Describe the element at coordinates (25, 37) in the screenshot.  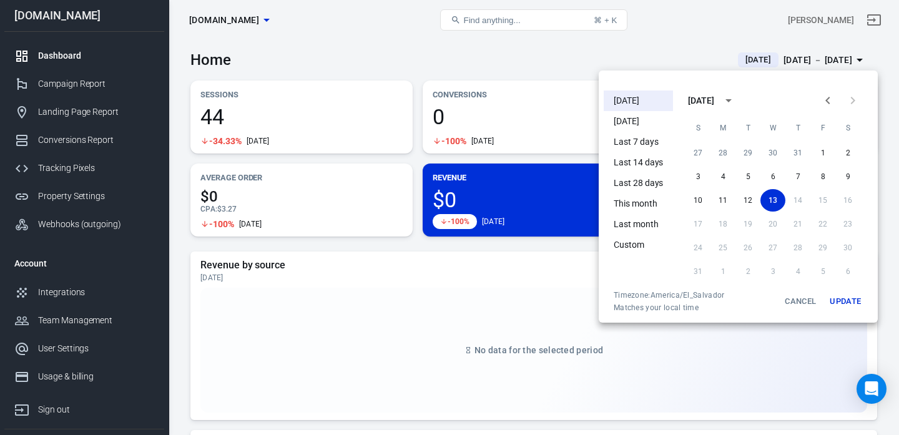
I see `img: website_grey.svg` at that location.